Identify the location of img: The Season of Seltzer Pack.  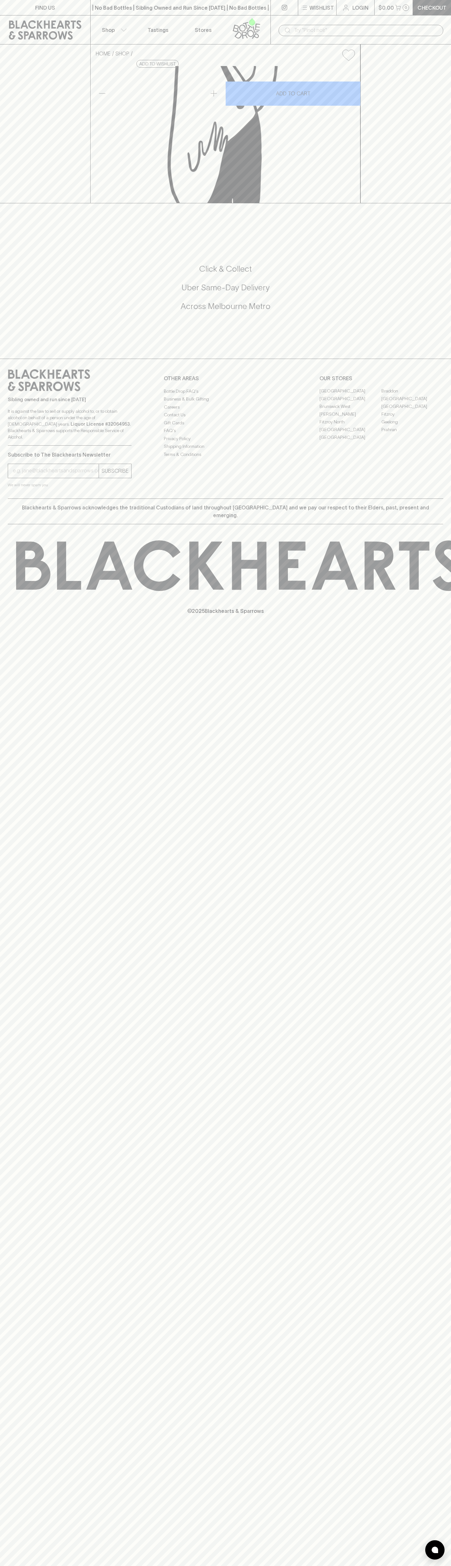
(225, 134).